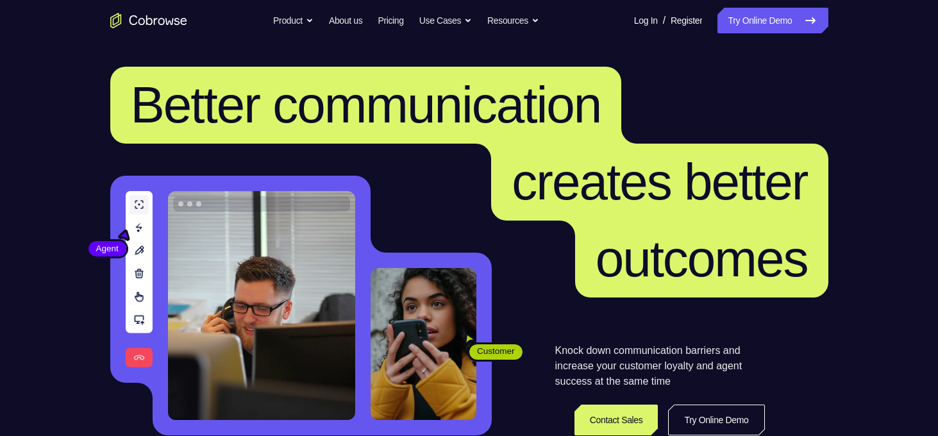 The height and width of the screenshot is (436, 938). Describe the element at coordinates (701, 258) in the screenshot. I see `span: outcomes` at that location.